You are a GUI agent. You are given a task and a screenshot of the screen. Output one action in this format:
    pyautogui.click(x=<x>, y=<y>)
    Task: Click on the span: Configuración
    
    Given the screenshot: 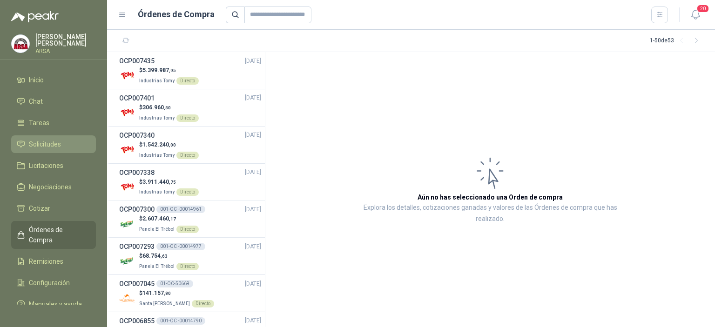 What is the action you would take?
    pyautogui.click(x=49, y=283)
    